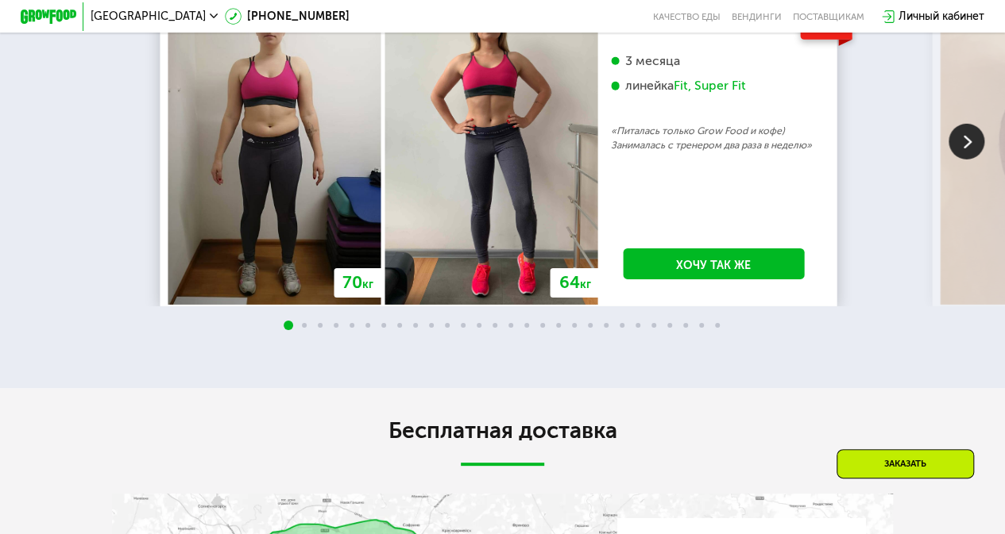 This screenshot has height=534, width=1005. Describe the element at coordinates (713, 264) in the screenshot. I see `a: Хочу так же` at that location.